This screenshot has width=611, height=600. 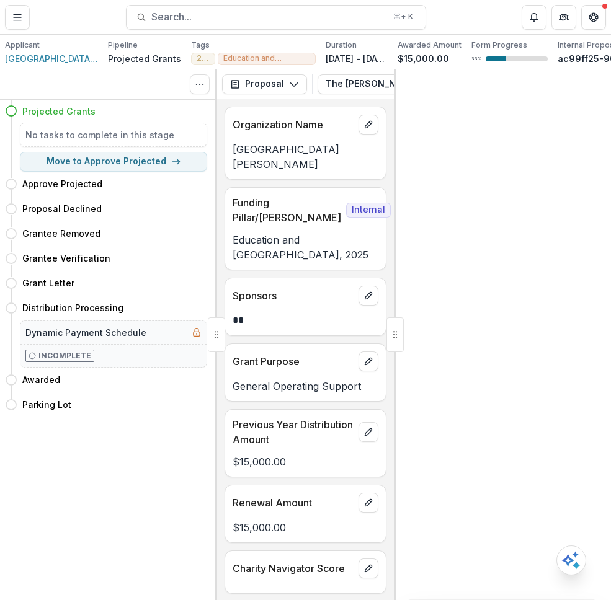 What do you see at coordinates (59, 111) in the screenshot?
I see `h4: Projected Grants` at bounding box center [59, 111].